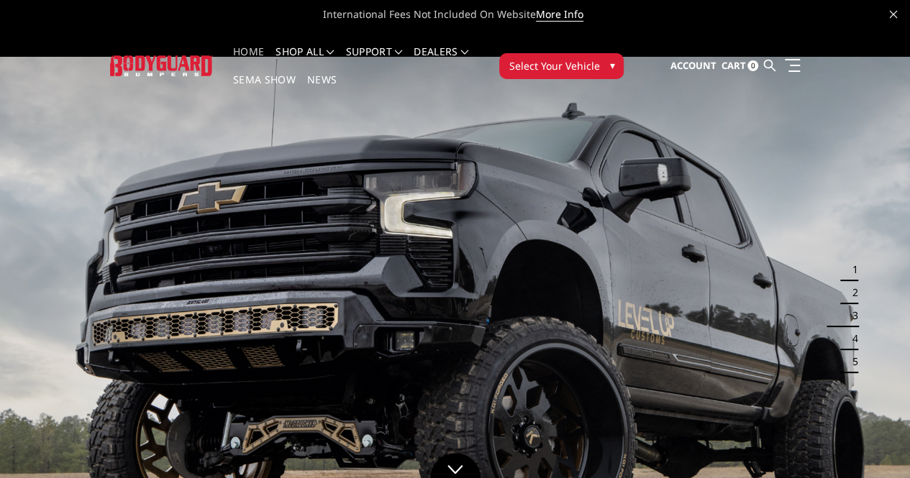 The image size is (910, 478). What do you see at coordinates (851, 316) in the screenshot?
I see `button: 3 of 5` at bounding box center [851, 316].